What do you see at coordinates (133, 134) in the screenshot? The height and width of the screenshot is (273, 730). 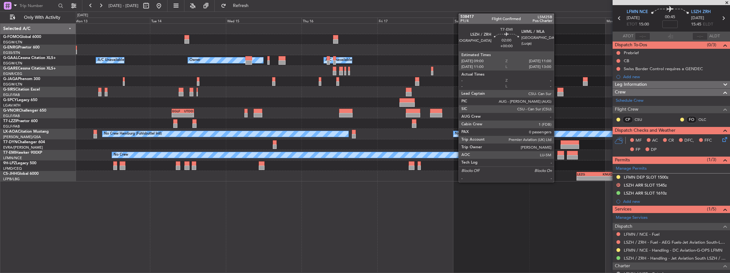 I see `div: No Crew Hamburg (Fuhlsbuttel Intl)` at bounding box center [133, 134].